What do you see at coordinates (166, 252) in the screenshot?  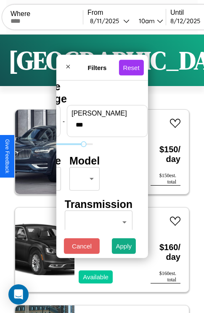 I see `h3: $ 160 / day` at bounding box center [166, 252].